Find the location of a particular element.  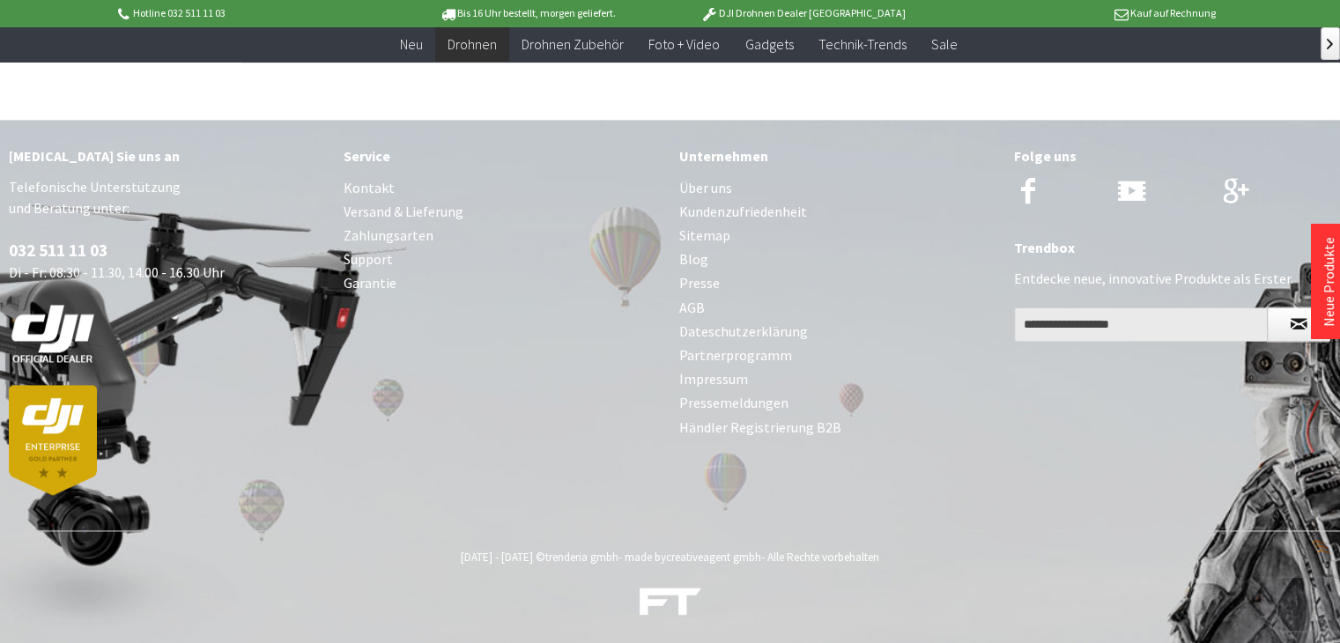

a: creativeagent gmbh is located at coordinates (714, 557).